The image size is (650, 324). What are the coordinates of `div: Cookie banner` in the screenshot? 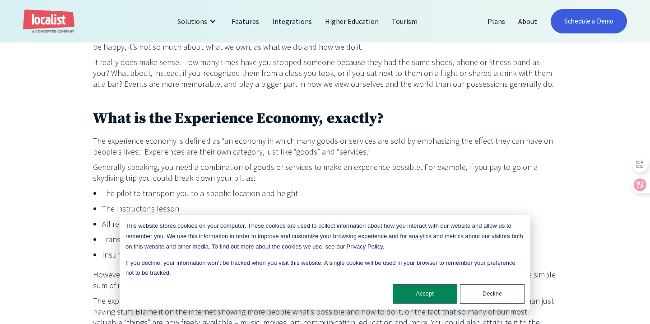 It's located at (325, 262).